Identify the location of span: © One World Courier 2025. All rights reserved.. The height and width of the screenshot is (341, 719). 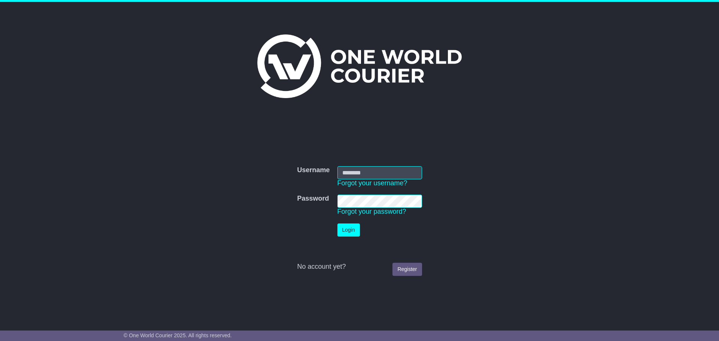
(177, 335).